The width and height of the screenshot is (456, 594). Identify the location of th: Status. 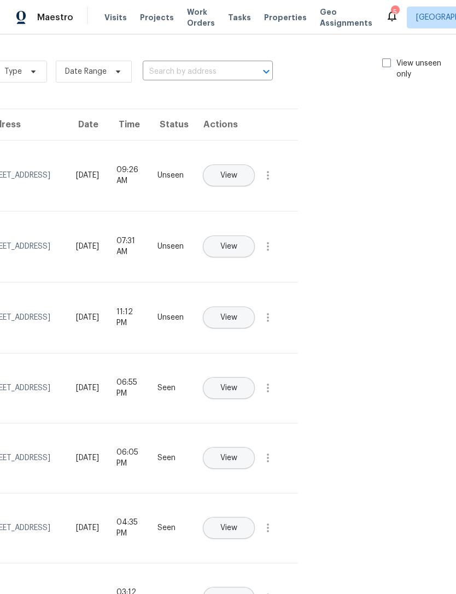
(171, 125).